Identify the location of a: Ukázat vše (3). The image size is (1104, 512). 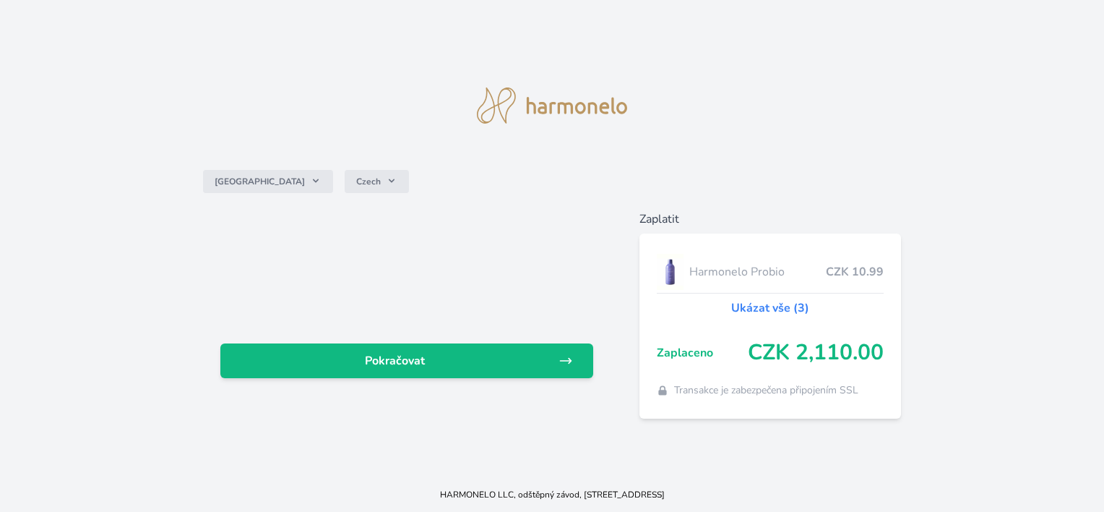
(770, 308).